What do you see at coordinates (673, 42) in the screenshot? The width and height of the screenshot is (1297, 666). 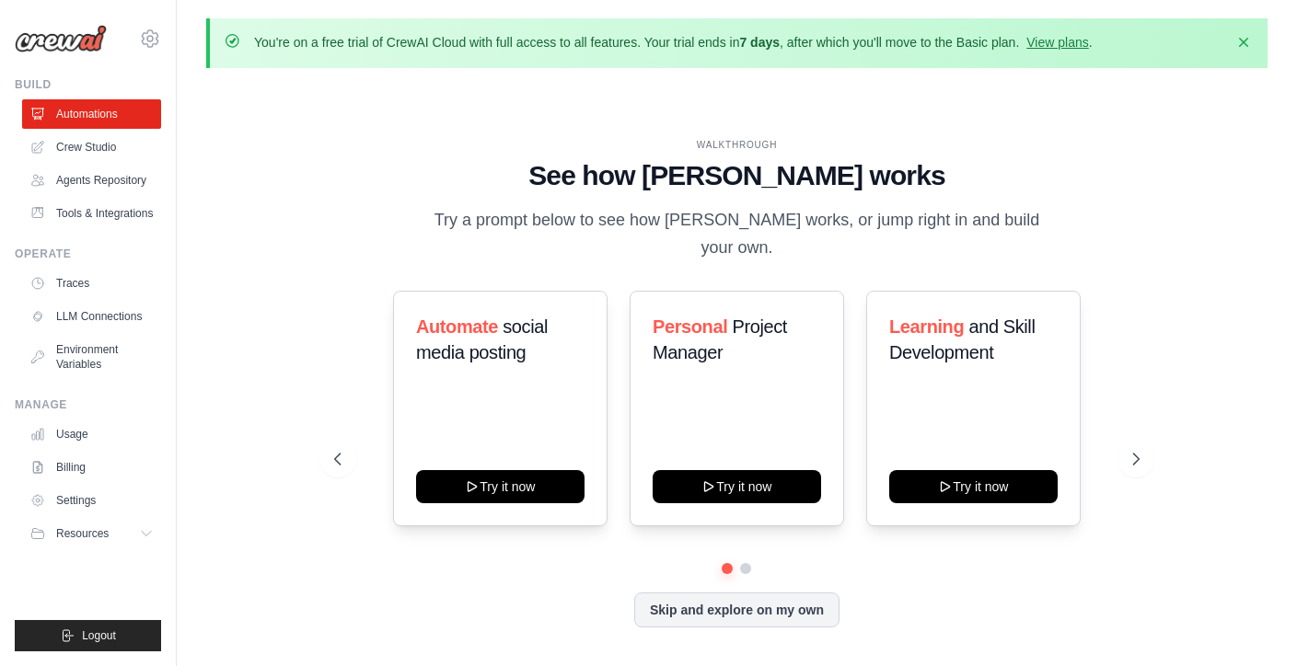 I see `p: You're on a free trial of CrewAI Cloud with full access to all features. Your trial ends in , aft...` at bounding box center [673, 42].